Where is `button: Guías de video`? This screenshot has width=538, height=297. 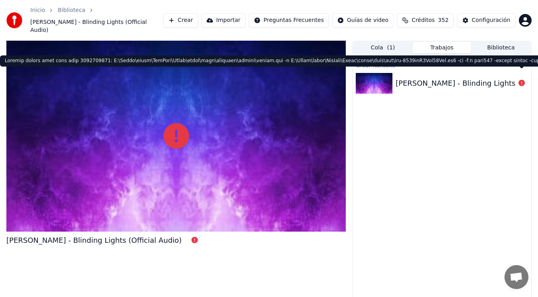
button: Guías de video is located at coordinates (363, 20).